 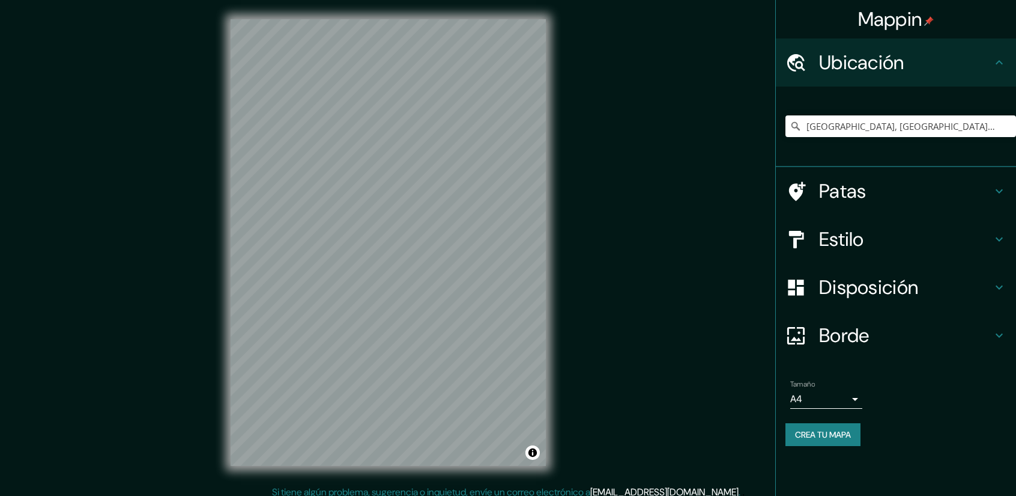 I want to click on canvas: Mapa, so click(x=388, y=242).